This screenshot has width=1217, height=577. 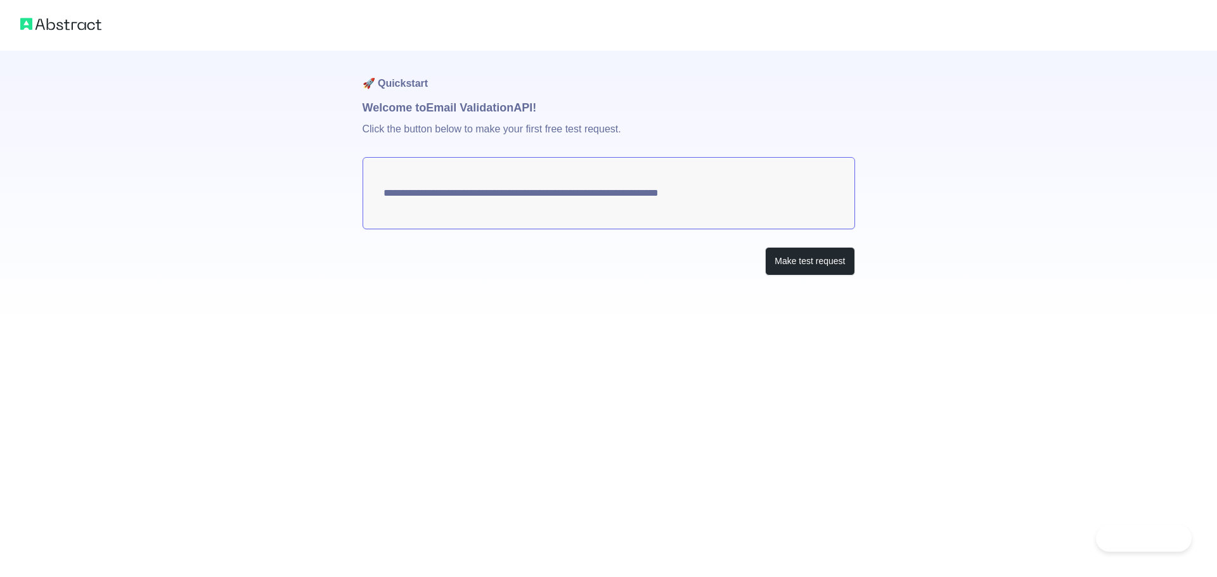 What do you see at coordinates (609, 75) in the screenshot?
I see `h1: 🚀 Quickstart` at bounding box center [609, 75].